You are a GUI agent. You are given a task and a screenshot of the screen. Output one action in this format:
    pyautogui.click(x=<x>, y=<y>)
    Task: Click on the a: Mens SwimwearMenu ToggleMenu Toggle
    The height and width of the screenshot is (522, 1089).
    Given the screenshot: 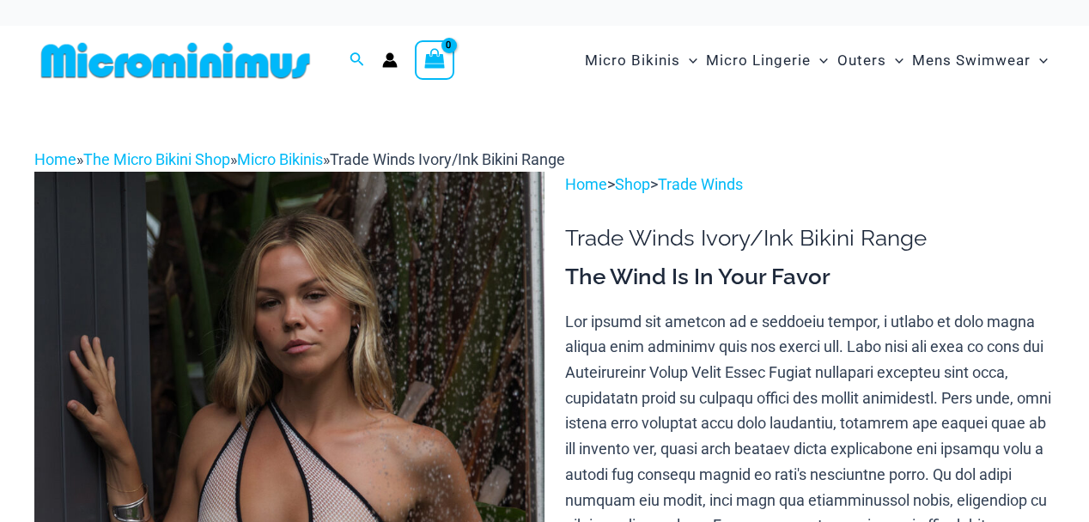 What is the action you would take?
    pyautogui.click(x=980, y=60)
    